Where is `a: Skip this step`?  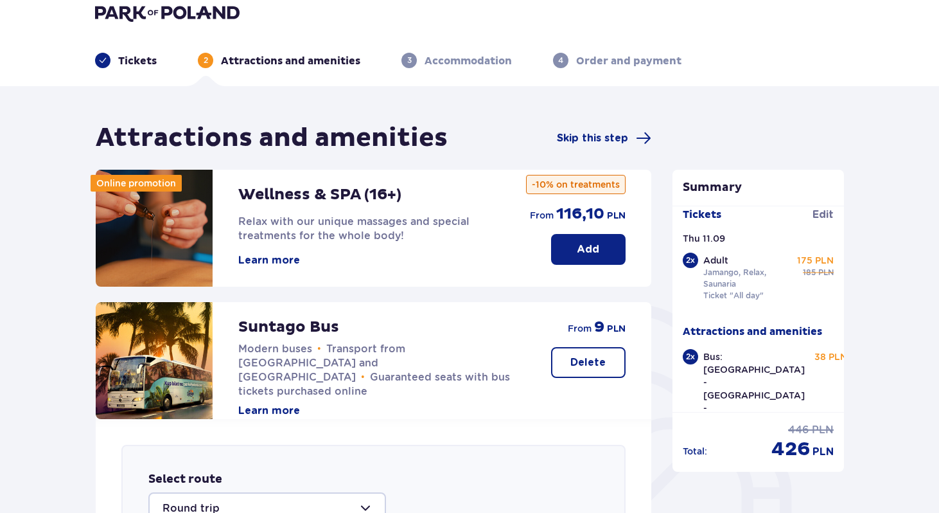
a: Skip this step is located at coordinates (604, 138).